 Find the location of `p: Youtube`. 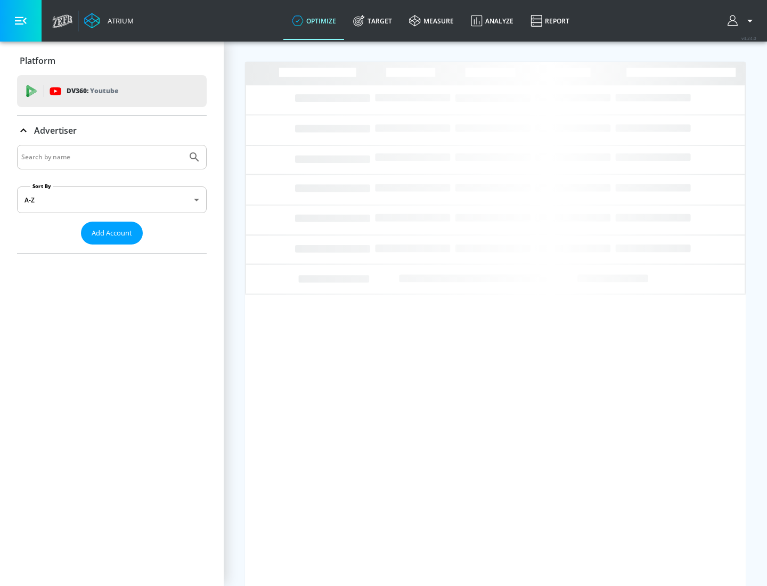

p: Youtube is located at coordinates (104, 91).